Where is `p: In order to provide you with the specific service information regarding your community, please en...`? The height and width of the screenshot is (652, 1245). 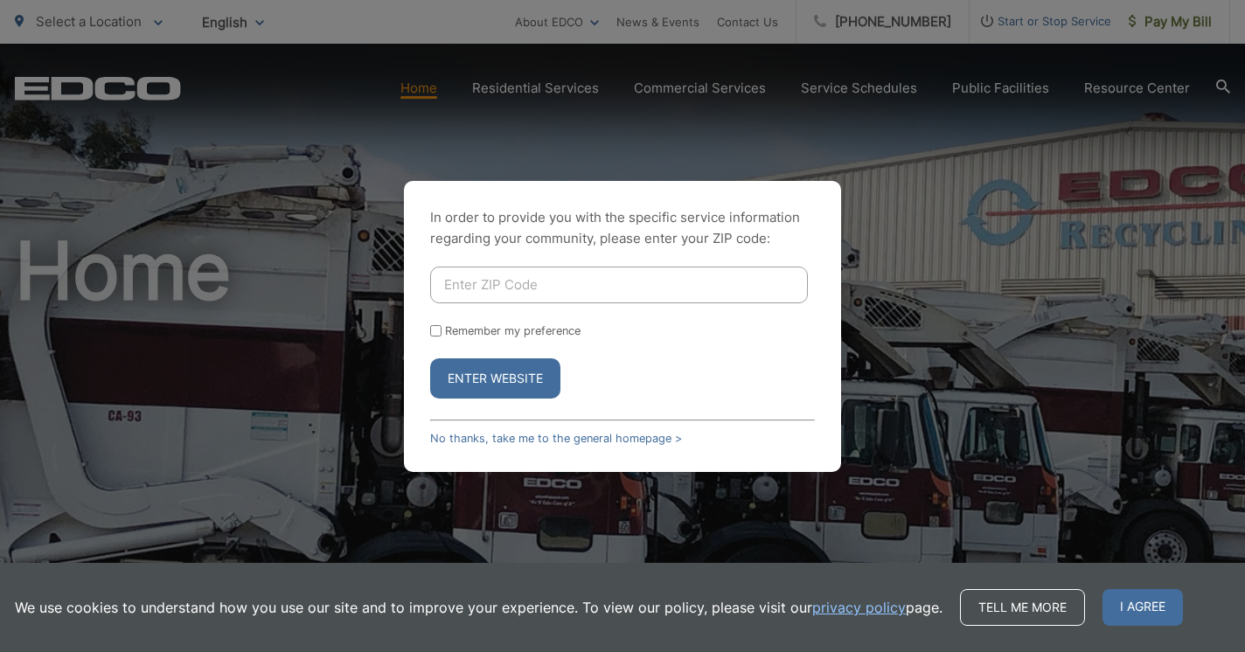
p: In order to provide you with the specific service information regarding your community, please en... is located at coordinates (622, 228).